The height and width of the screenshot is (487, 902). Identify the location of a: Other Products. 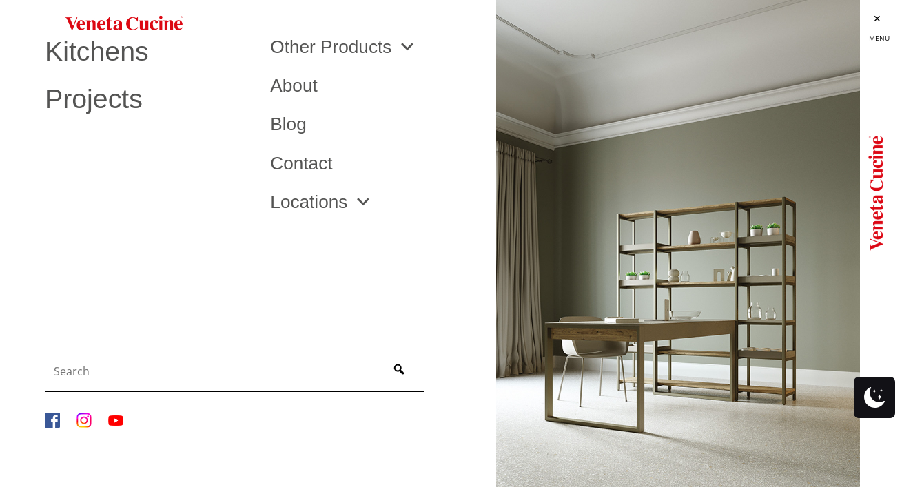
(343, 47).